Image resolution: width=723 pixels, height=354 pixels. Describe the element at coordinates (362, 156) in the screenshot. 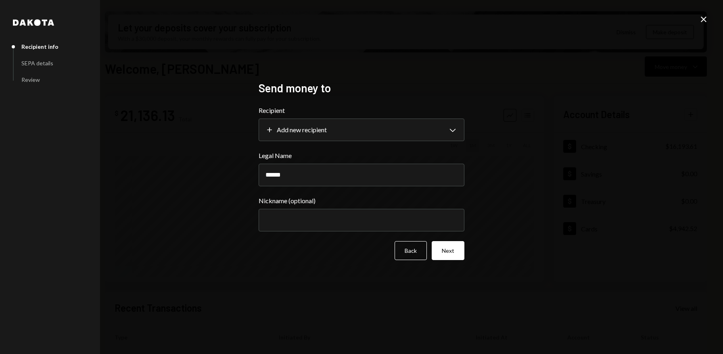

I see `label: Legal Name` at that location.